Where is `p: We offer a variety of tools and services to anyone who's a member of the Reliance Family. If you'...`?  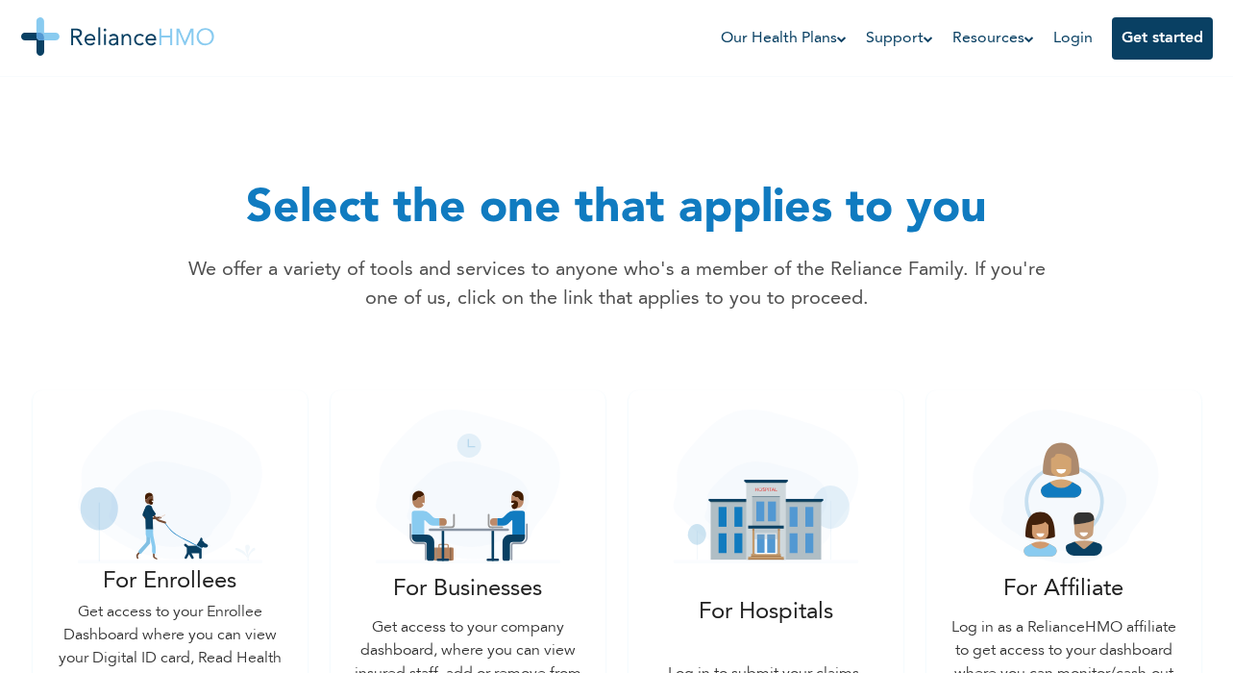 p: We offer a variety of tools and services to anyone who's a member of the Reliance Family. If you'... is located at coordinates (617, 284).